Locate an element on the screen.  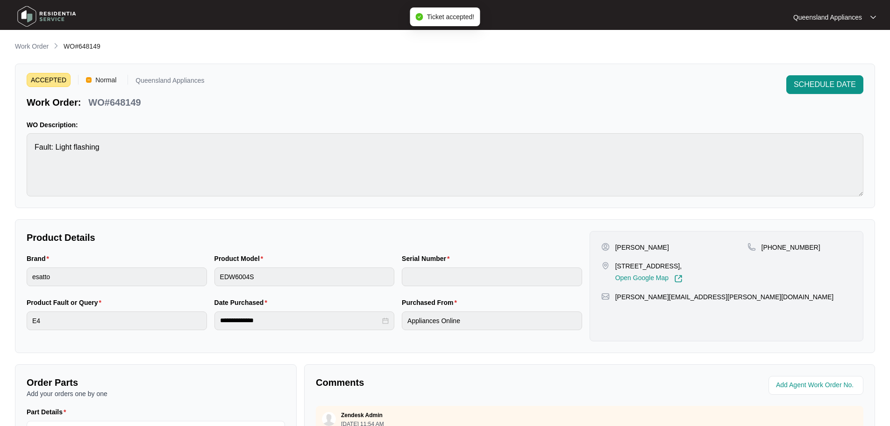
p: WO#648149 is located at coordinates (115, 102).